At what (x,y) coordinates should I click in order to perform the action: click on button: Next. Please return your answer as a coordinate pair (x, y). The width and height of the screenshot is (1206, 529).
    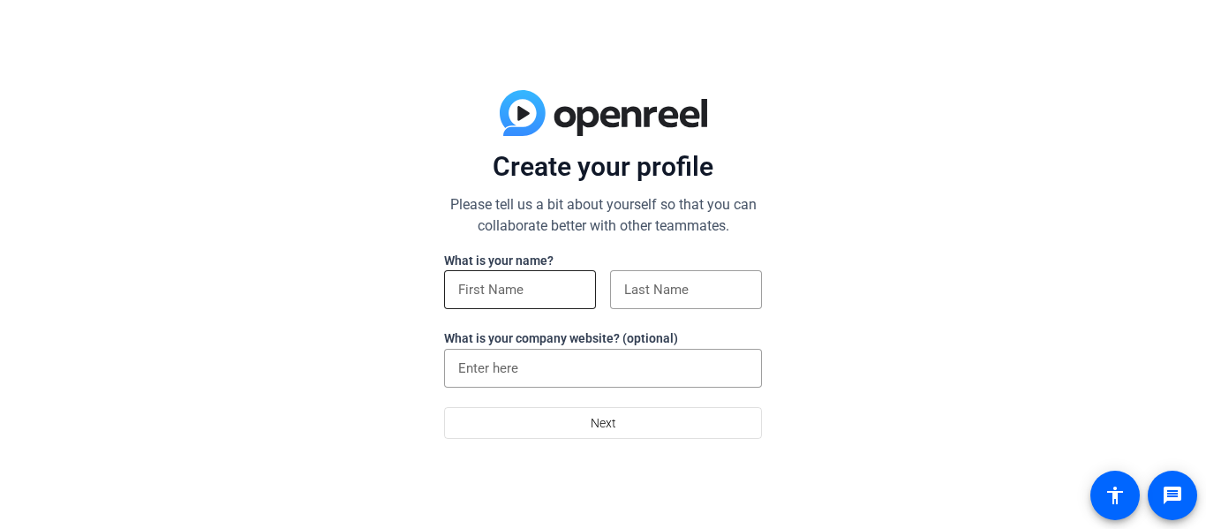
    Looking at the image, I should click on (603, 423).